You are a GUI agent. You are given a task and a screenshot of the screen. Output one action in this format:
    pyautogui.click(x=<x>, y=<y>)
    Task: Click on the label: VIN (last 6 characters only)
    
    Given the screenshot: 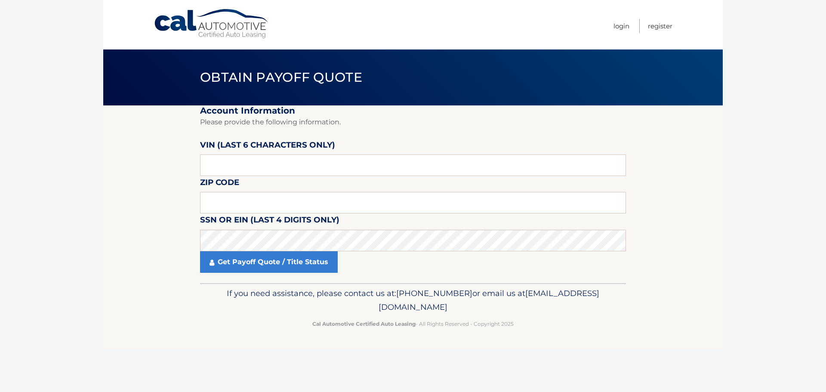 What is the action you would take?
    pyautogui.click(x=267, y=146)
    